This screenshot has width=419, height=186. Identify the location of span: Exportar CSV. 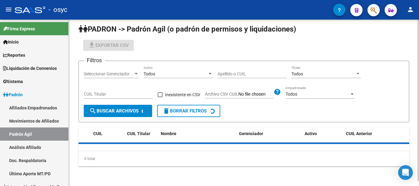
(108, 45).